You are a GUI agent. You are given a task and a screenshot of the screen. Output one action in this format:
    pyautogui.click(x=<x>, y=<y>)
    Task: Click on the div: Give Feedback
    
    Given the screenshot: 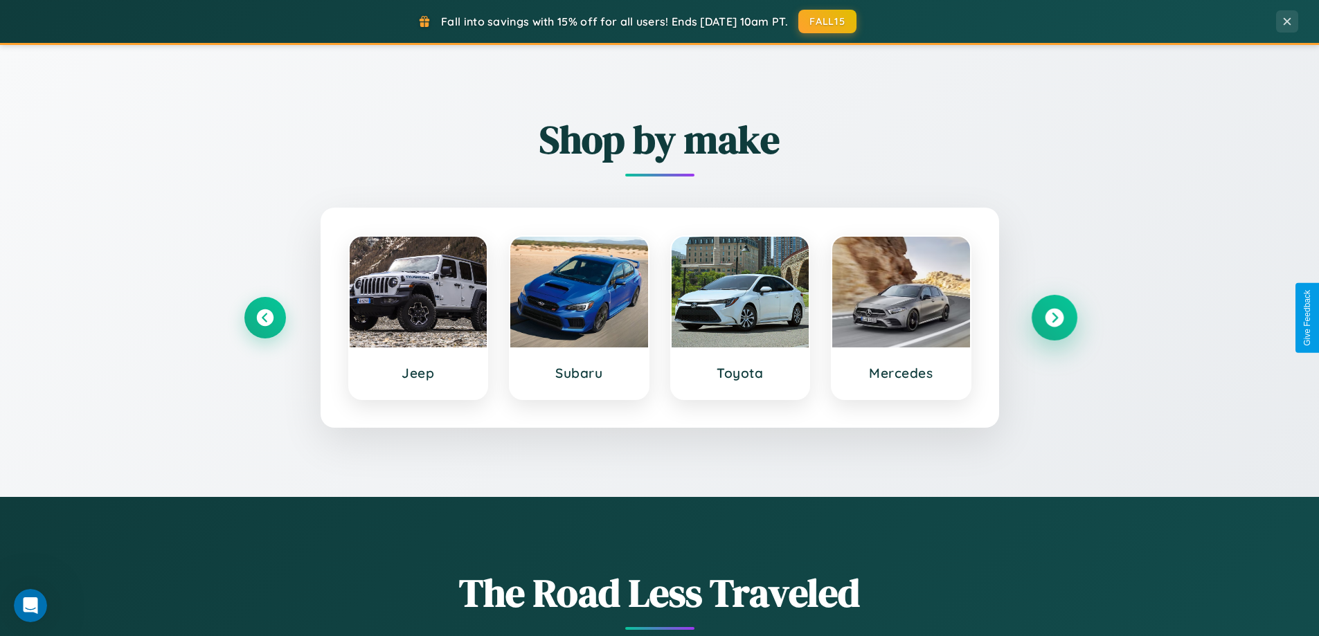 What is the action you would take?
    pyautogui.click(x=1307, y=318)
    